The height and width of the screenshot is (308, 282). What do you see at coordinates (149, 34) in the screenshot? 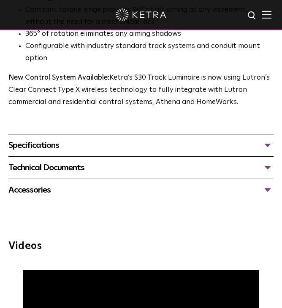
I see `li: 365° of rotation eliminates any aiming shadows` at bounding box center [149, 34].